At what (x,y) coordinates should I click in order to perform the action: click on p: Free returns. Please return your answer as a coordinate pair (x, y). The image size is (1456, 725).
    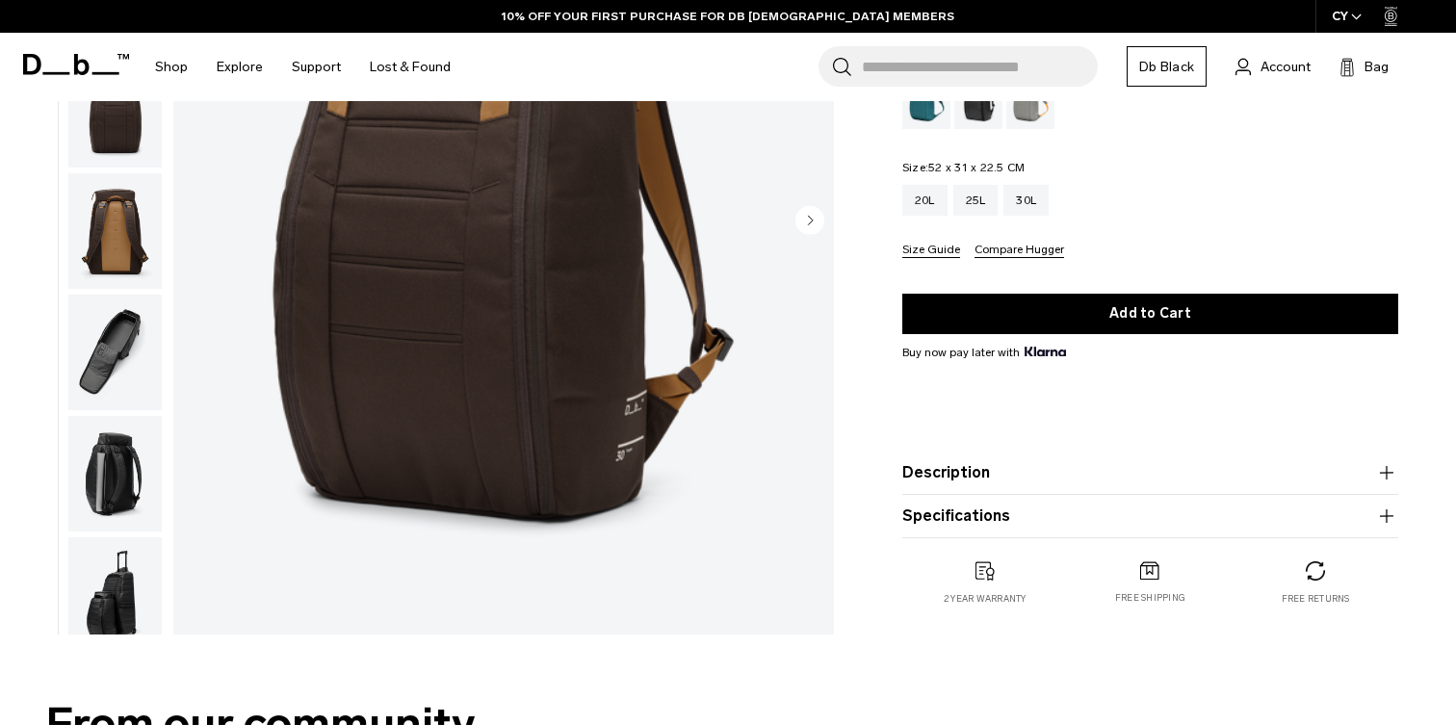
    Looking at the image, I should click on (1316, 599).